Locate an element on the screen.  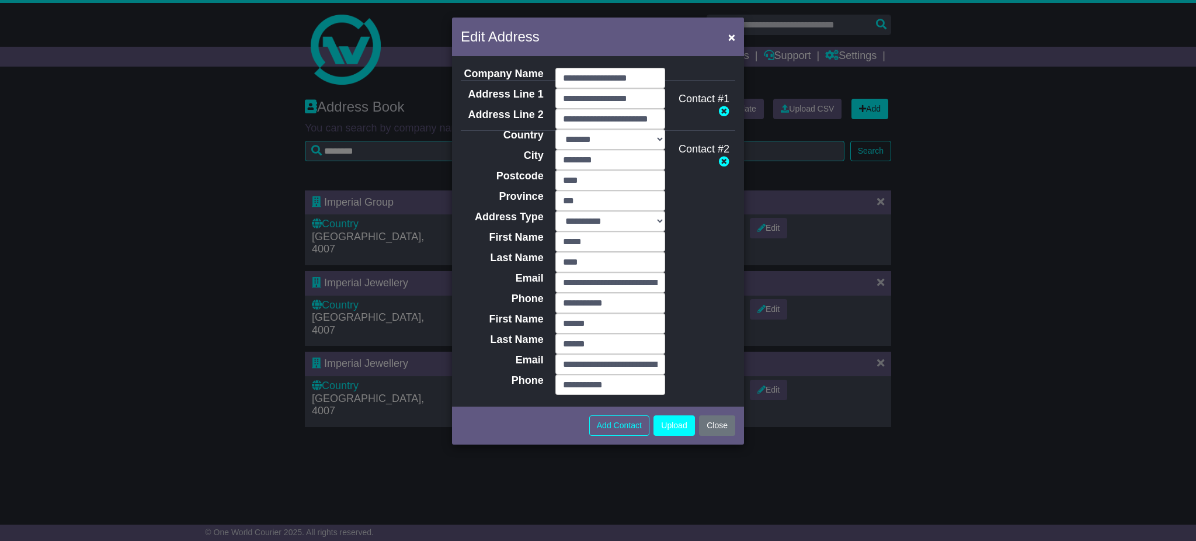
h5: Edit Address is located at coordinates (500, 37).